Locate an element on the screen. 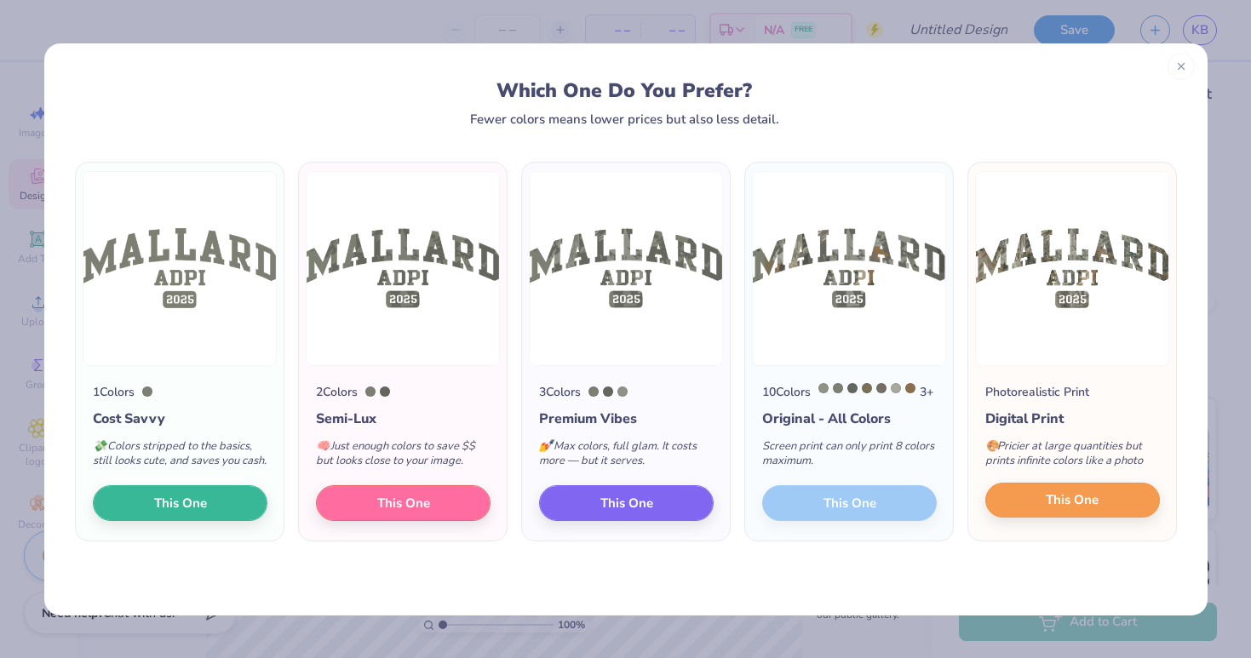 The width and height of the screenshot is (1251, 658). div: Max colors, full glam. It costs more — but it serves. is located at coordinates (626, 457).